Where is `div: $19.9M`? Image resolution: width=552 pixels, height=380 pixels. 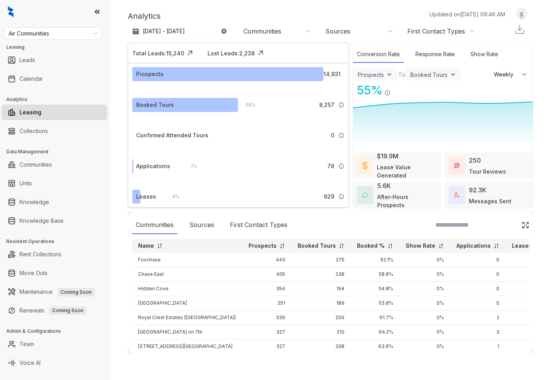
div: $19.9M is located at coordinates (388, 156).